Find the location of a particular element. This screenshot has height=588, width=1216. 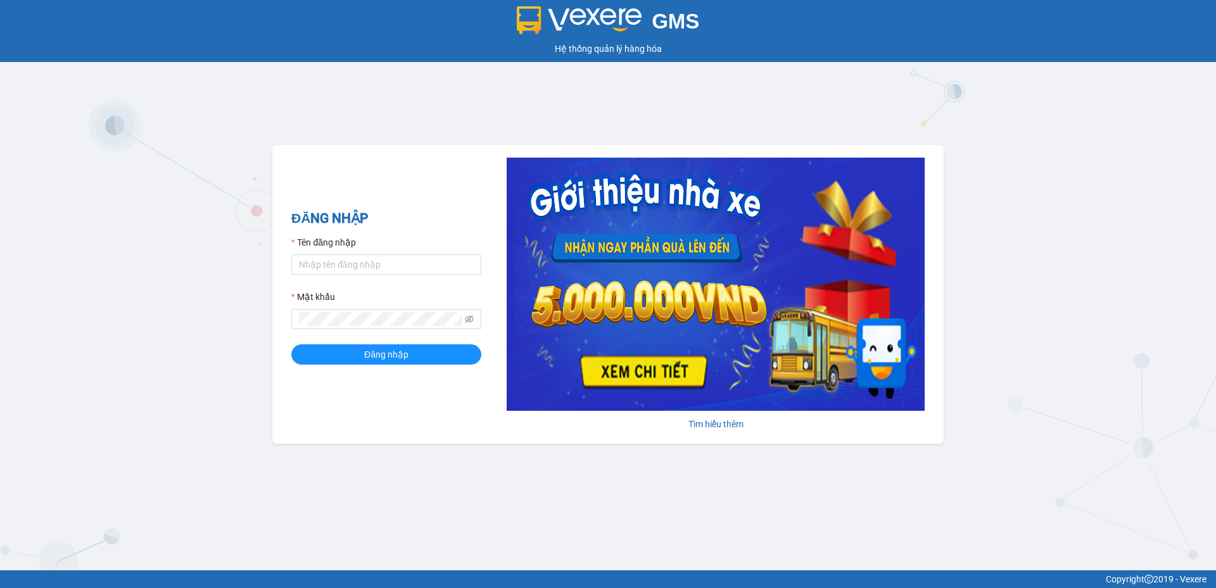

label: Mật khẩu is located at coordinates (313, 297).